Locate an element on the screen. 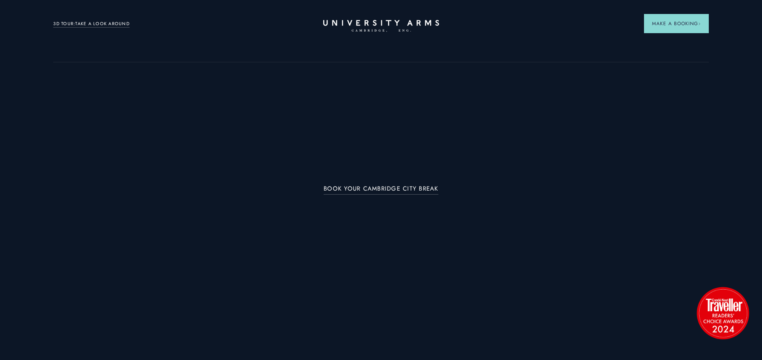 The width and height of the screenshot is (762, 360). img: Arrow icon is located at coordinates (699, 24).